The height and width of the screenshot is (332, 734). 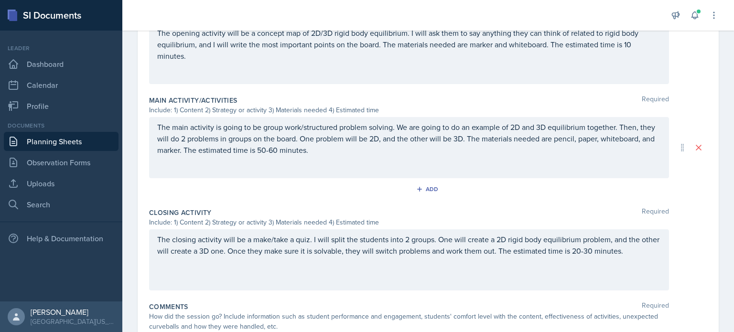 What do you see at coordinates (61, 205) in the screenshot?
I see `a: Search` at bounding box center [61, 205].